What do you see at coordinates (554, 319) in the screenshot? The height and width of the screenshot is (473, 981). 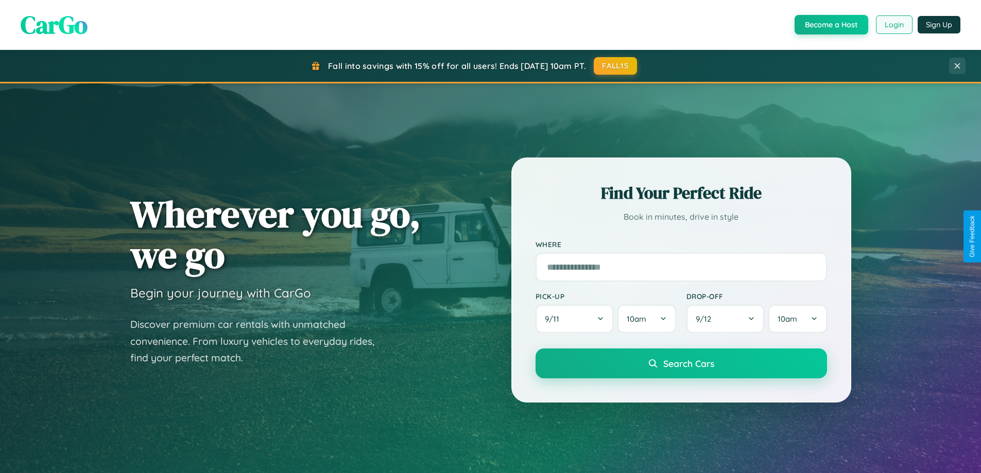 I see `span: 9 / 11` at bounding box center [554, 319].